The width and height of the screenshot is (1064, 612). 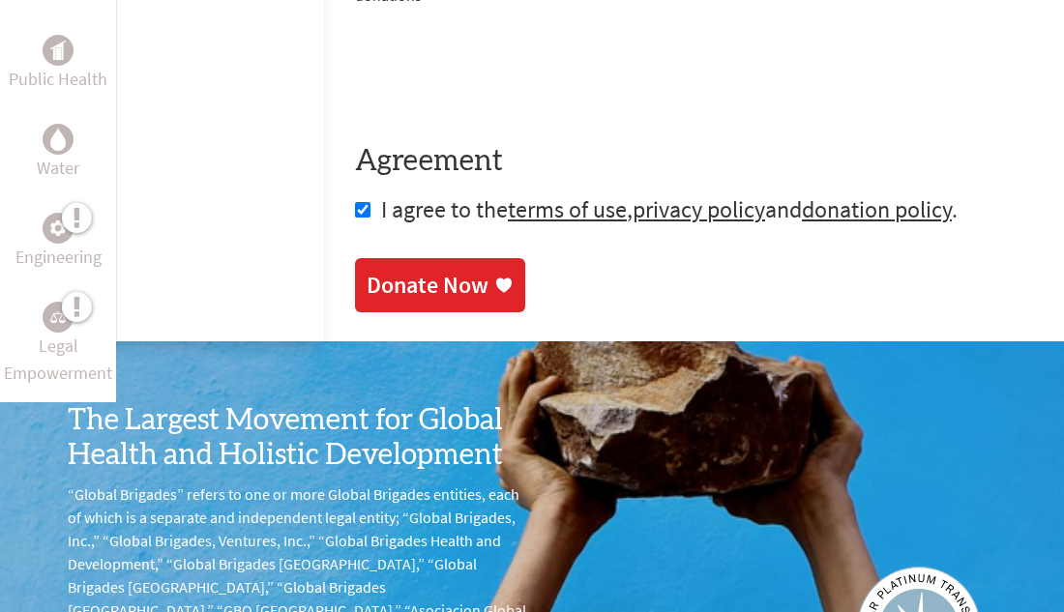 I want to click on a: WaterWater, so click(x=58, y=153).